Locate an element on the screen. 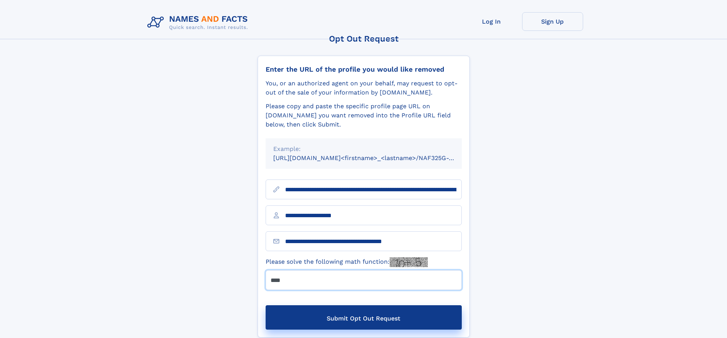 The width and height of the screenshot is (727, 338). label: Please solve the following math function: is located at coordinates (346, 262).